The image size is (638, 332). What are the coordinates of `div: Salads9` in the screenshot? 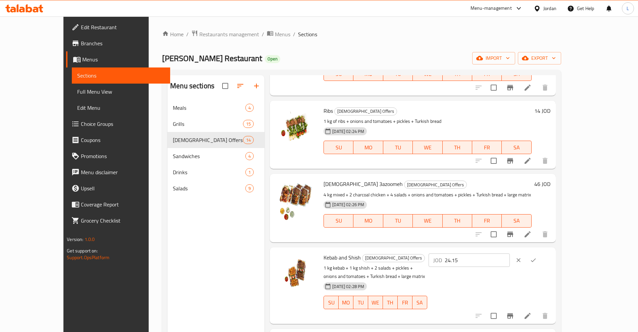 It's located at (216, 188).